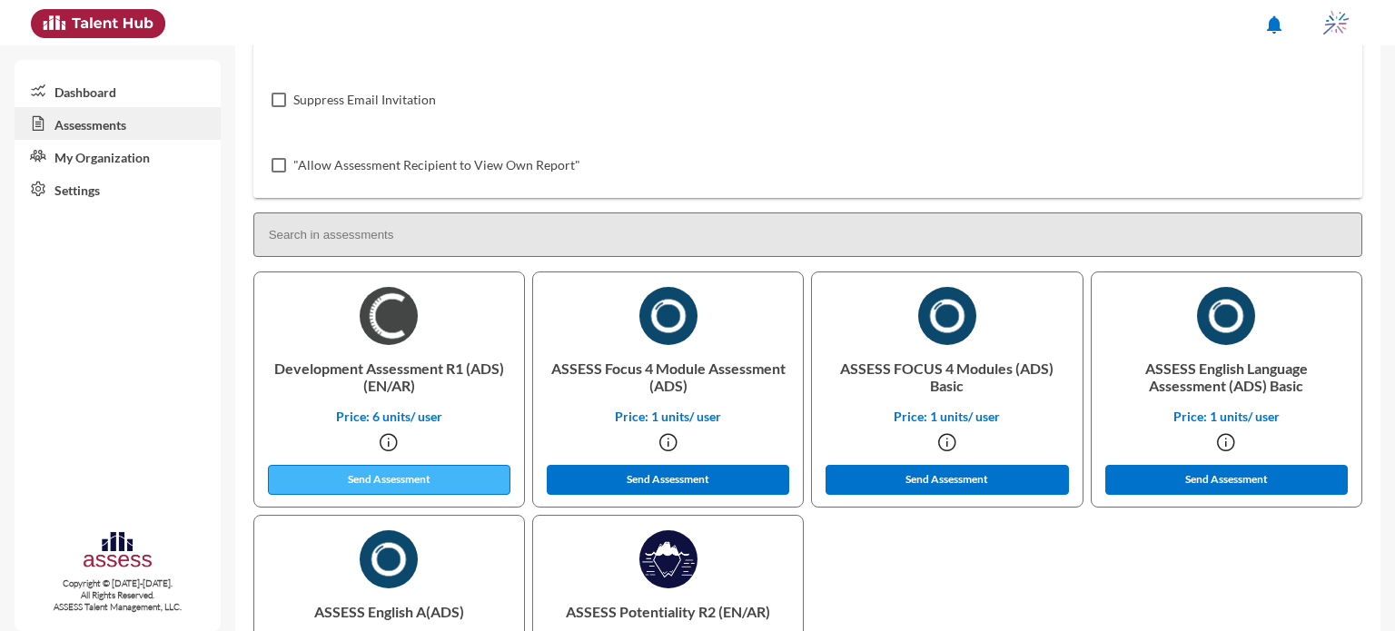 The width and height of the screenshot is (1395, 631). What do you see at coordinates (1274, 25) in the screenshot?
I see `mat-icon: notifications` at bounding box center [1274, 25].